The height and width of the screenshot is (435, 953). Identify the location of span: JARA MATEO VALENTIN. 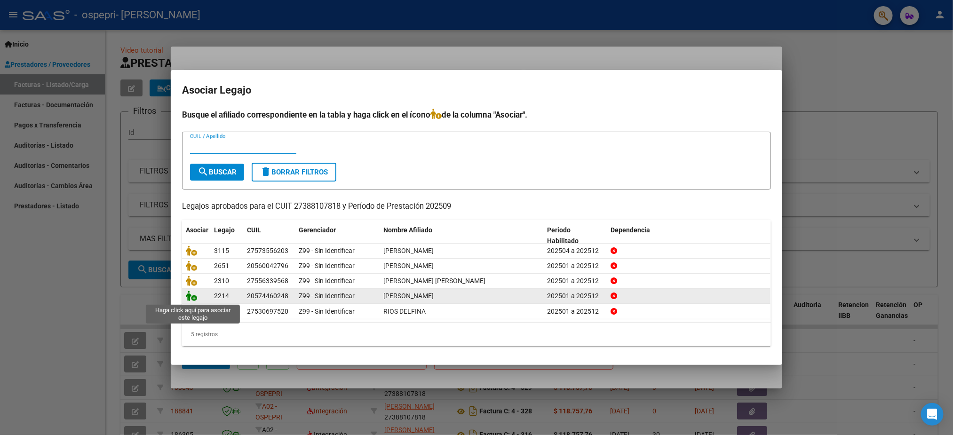
(408, 296).